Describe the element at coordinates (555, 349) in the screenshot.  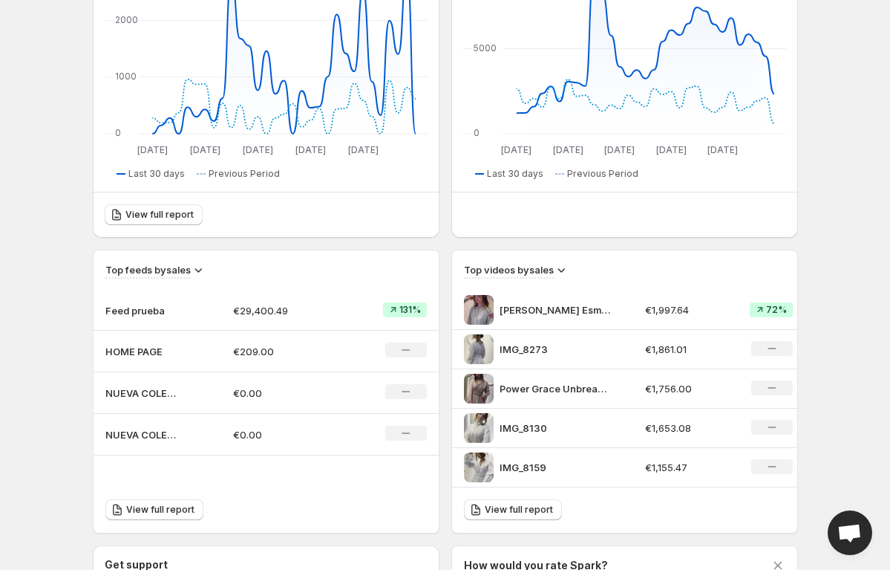
I see `p: IMG_8273` at that location.